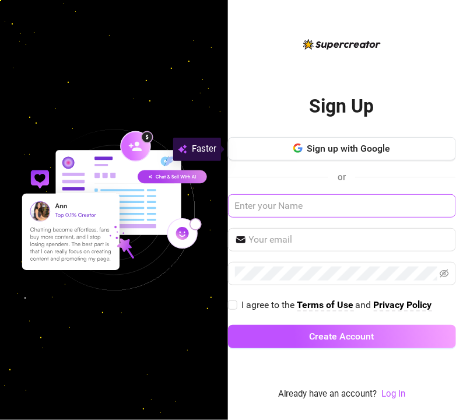 Image resolution: width=456 pixels, height=420 pixels. Describe the element at coordinates (341, 44) in the screenshot. I see `img: logo-BBDzfeDw.svg` at that location.